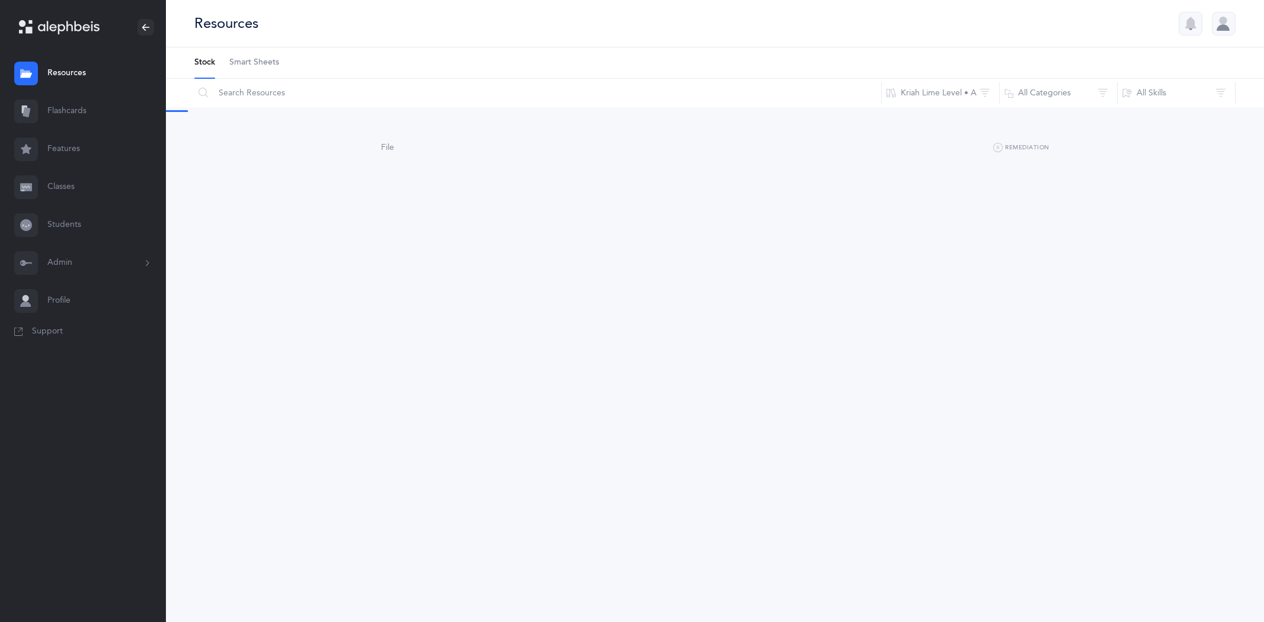 This screenshot has height=622, width=1264. I want to click on button: All Skills, so click(1177, 93).